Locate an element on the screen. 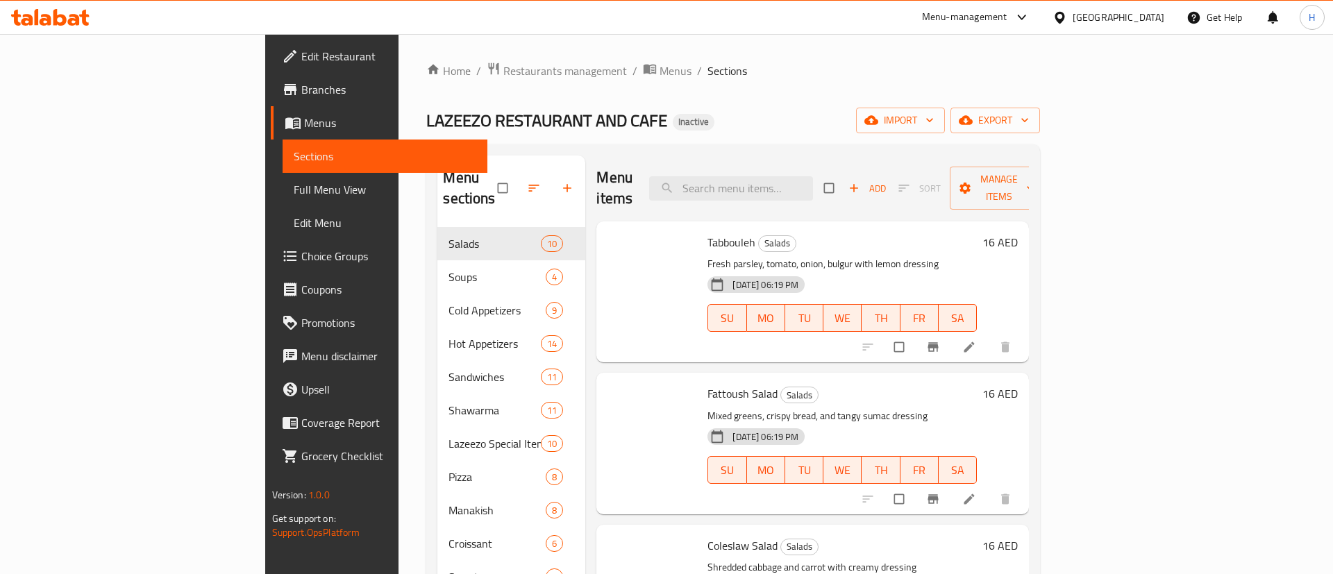  span: export is located at coordinates (995, 120).